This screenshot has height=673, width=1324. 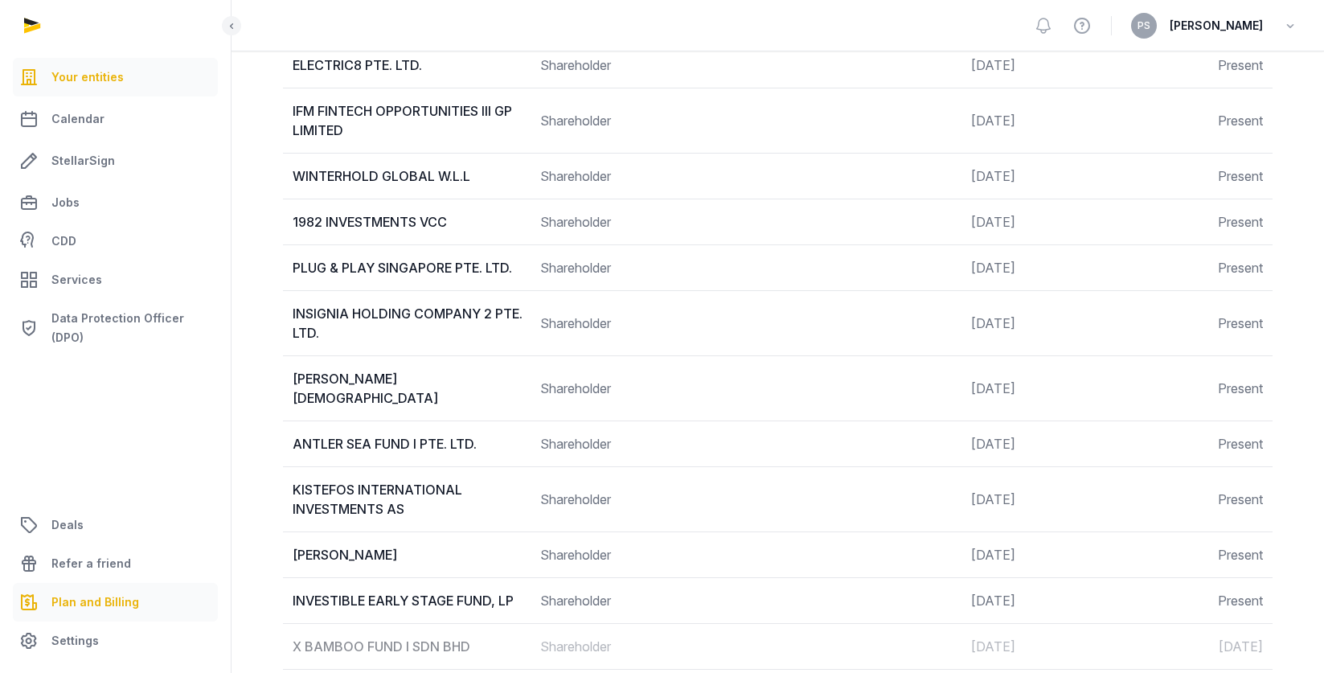 What do you see at coordinates (1144, 26) in the screenshot?
I see `button: PS` at bounding box center [1144, 26].